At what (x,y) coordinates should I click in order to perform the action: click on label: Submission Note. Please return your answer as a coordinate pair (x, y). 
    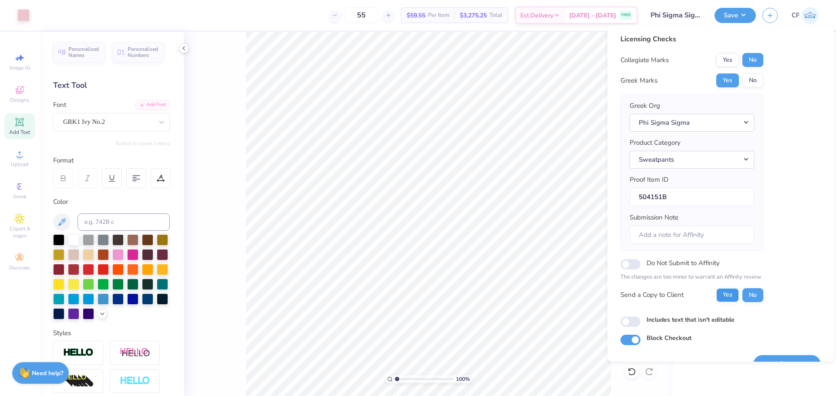
    Looking at the image, I should click on (654, 218).